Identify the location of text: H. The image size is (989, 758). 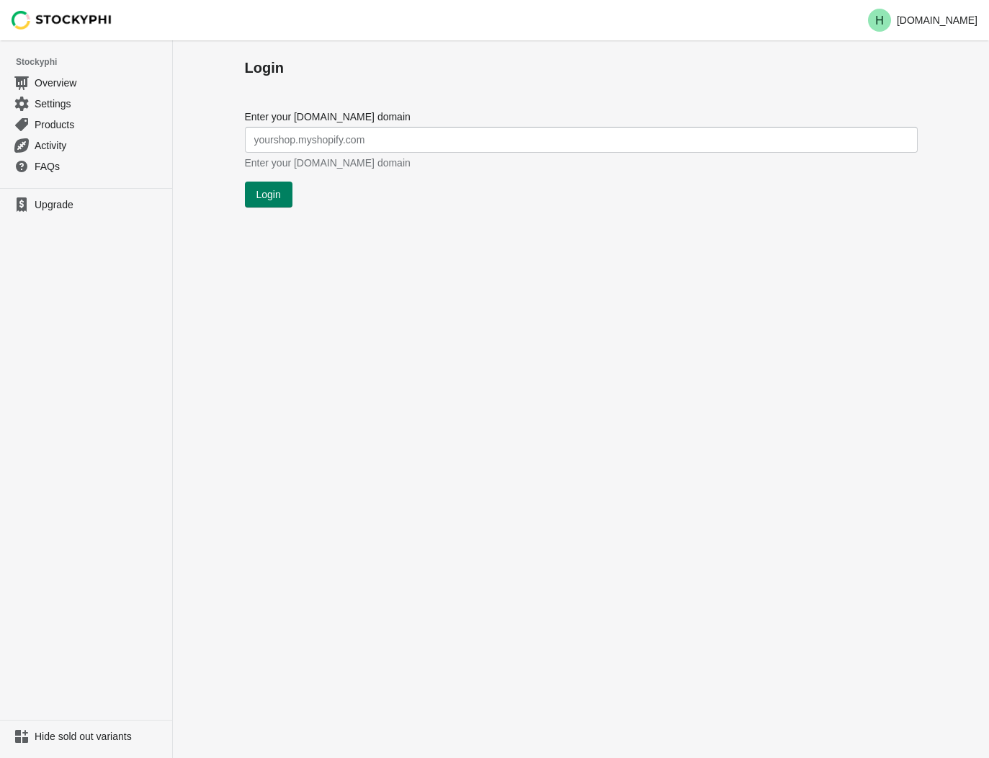
(880, 20).